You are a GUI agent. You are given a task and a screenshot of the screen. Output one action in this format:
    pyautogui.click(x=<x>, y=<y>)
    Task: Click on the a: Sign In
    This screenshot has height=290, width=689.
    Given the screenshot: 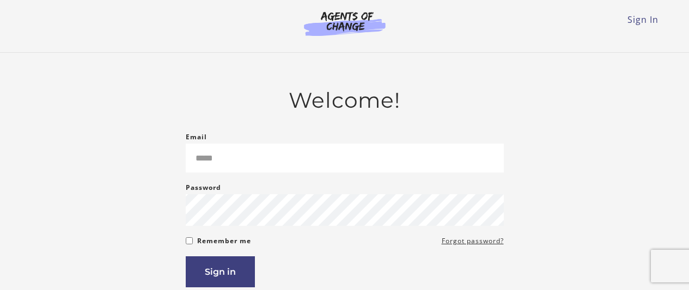 What is the action you would take?
    pyautogui.click(x=643, y=20)
    